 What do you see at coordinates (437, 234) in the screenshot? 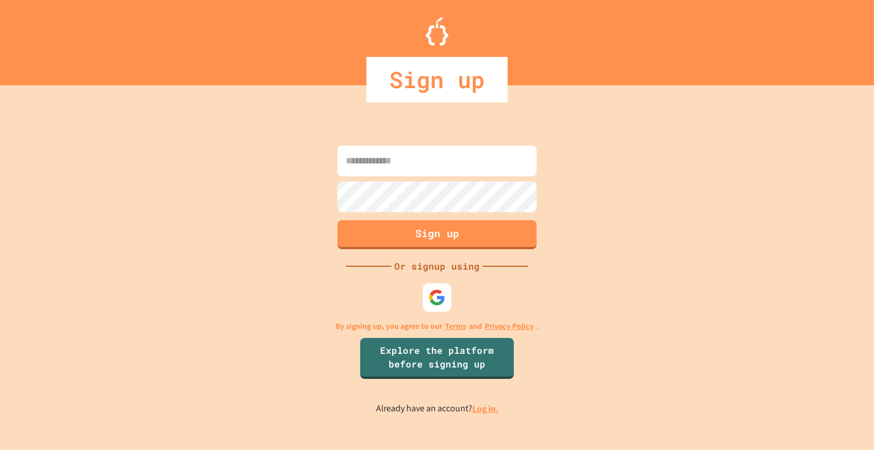
I see `button: Sign up` at bounding box center [437, 234].